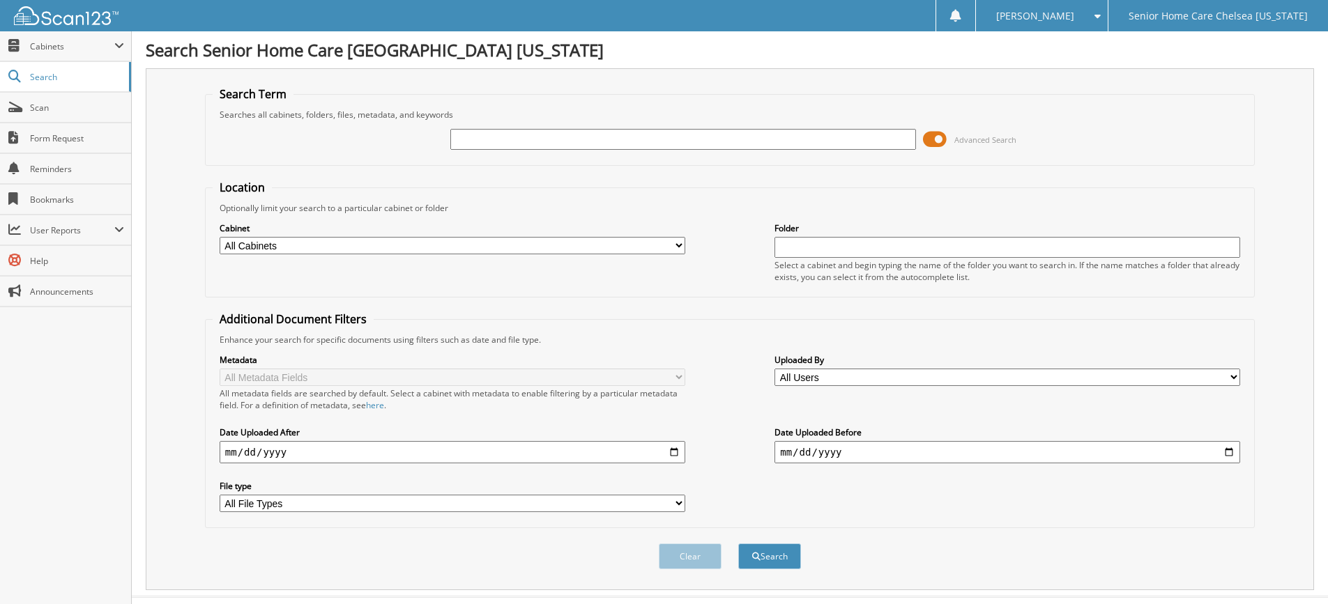 This screenshot has height=604, width=1328. What do you see at coordinates (77, 138) in the screenshot?
I see `span: Form Request` at bounding box center [77, 138].